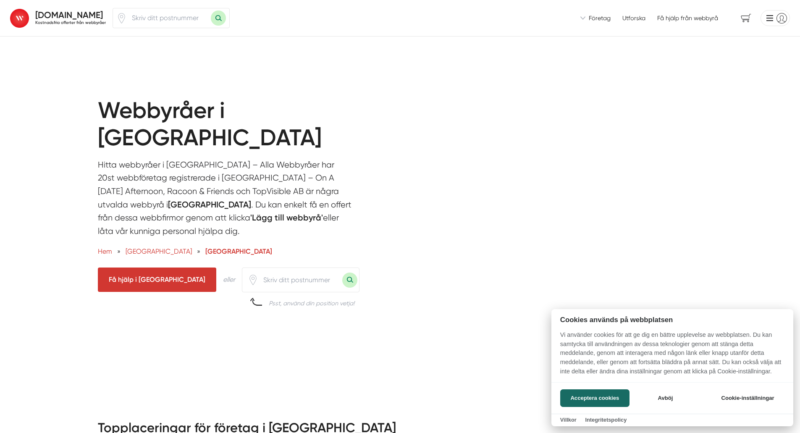  Describe the element at coordinates (673, 356) in the screenshot. I see `p: Vi använder cookies för att ge dig en bättre upplevelse av webbplatsen. Du kan samtycka till anvä...` at that location.